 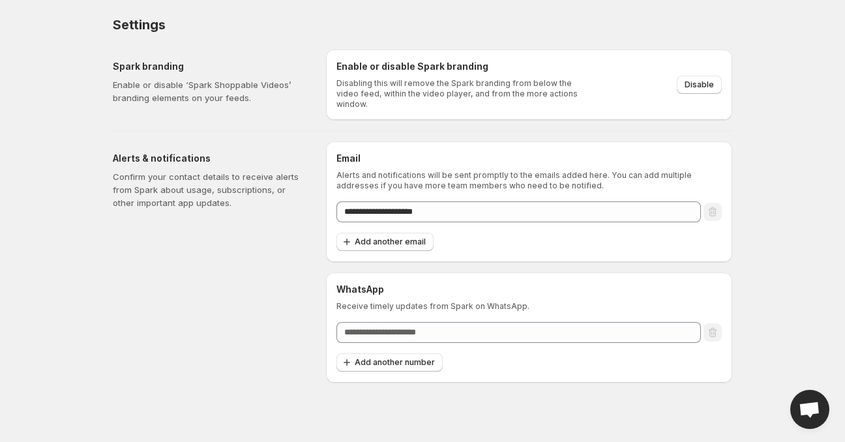 What do you see at coordinates (461, 66) in the screenshot?
I see `h6: Enable or disable Spark branding` at bounding box center [461, 66].